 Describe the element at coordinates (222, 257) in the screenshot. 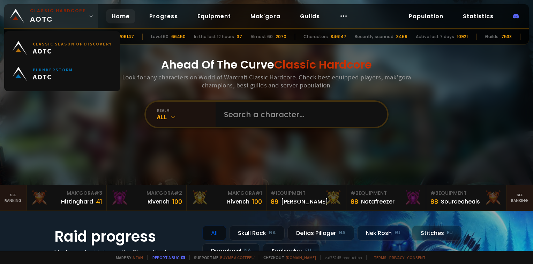

I see `span: Support me,` at that location.